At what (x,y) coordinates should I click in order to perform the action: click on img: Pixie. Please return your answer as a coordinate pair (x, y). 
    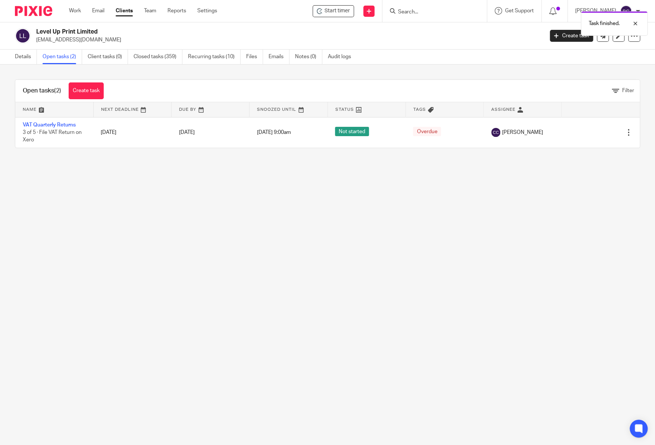
    Looking at the image, I should click on (34, 11).